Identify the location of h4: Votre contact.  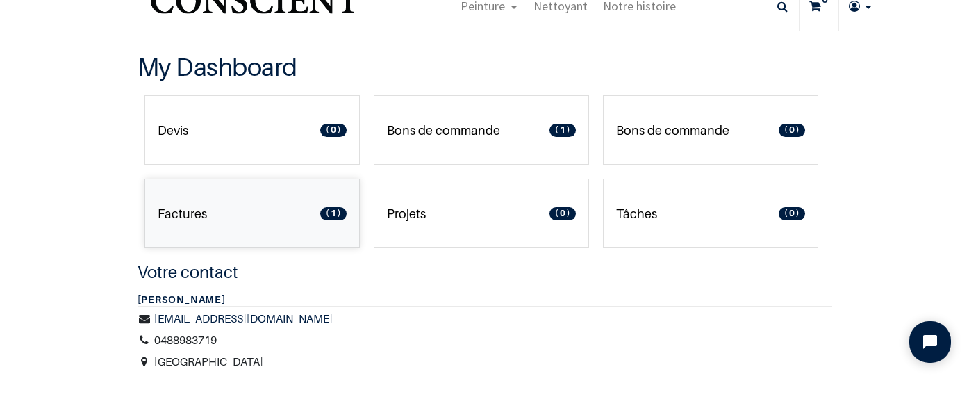
(485, 272).